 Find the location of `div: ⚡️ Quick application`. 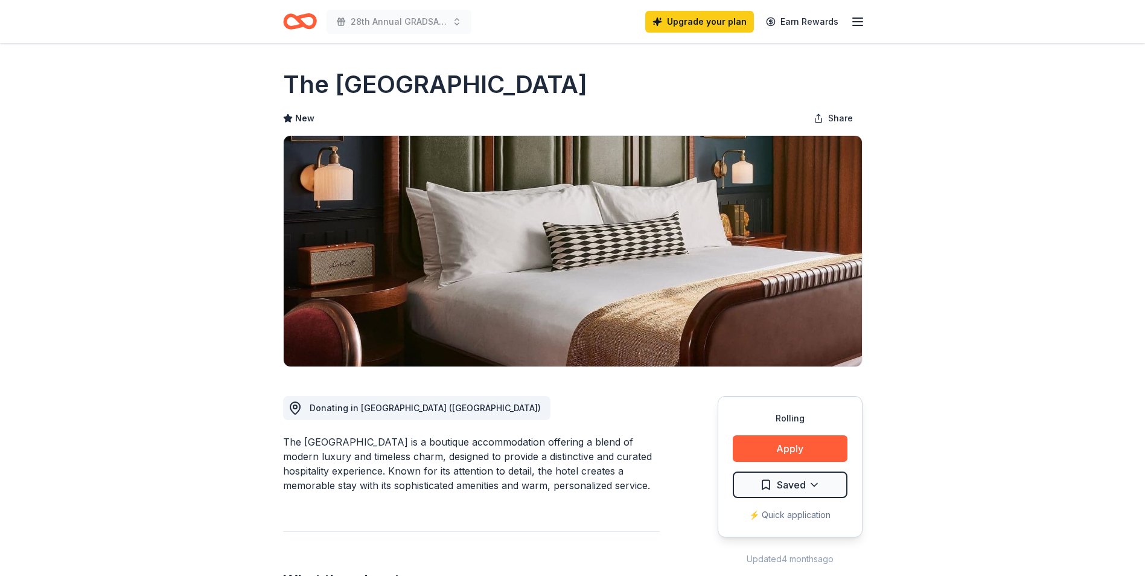

div: ⚡️ Quick application is located at coordinates (790, 515).